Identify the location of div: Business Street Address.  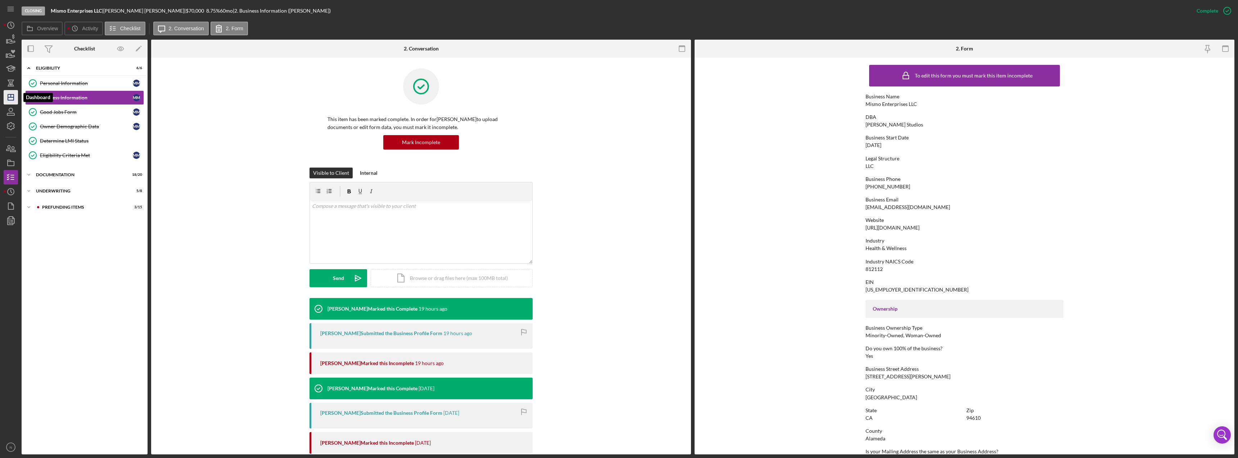
(965, 369).